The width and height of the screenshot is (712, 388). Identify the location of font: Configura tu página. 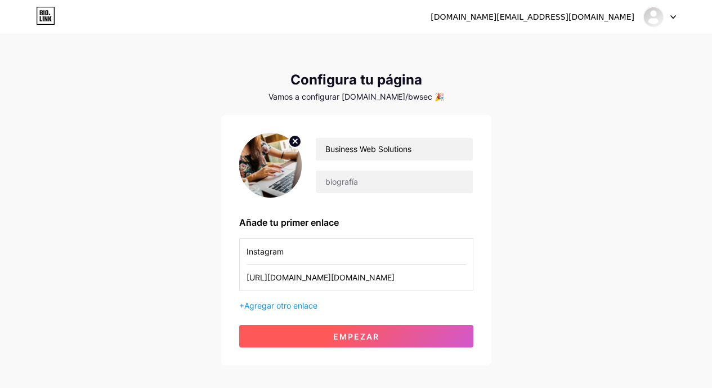
(356, 79).